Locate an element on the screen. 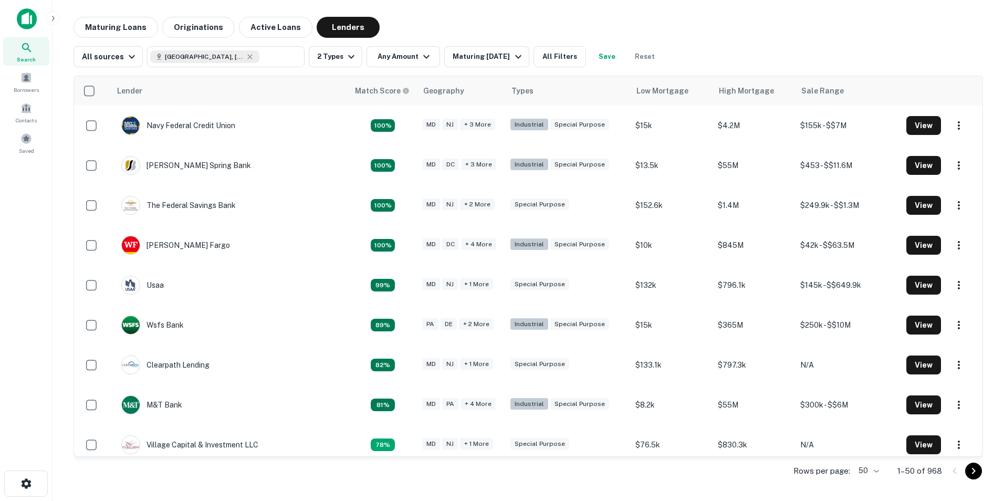 The image size is (1004, 501). div: Saved is located at coordinates (26, 143).